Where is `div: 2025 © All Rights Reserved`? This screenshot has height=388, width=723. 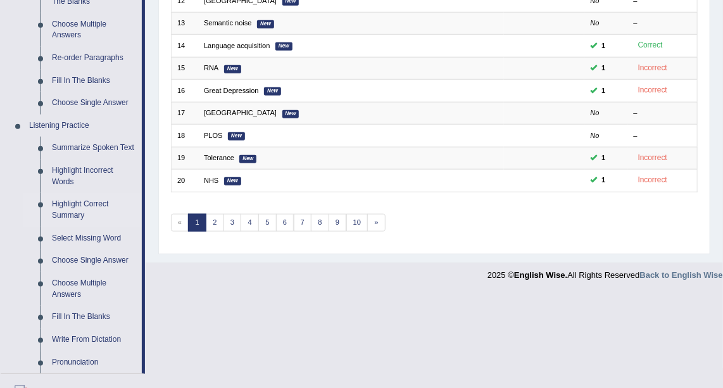
div: 2025 © All Rights Reserved is located at coordinates (605, 271).